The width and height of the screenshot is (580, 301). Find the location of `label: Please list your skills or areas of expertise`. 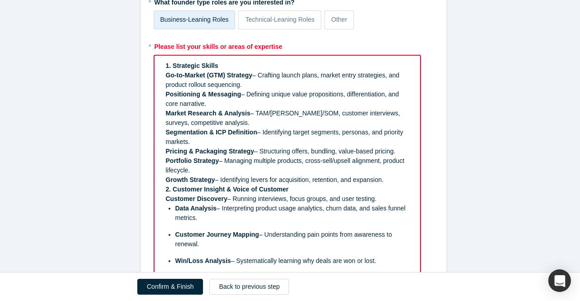

label: Please list your skills or areas of expertise is located at coordinates (294, 45).